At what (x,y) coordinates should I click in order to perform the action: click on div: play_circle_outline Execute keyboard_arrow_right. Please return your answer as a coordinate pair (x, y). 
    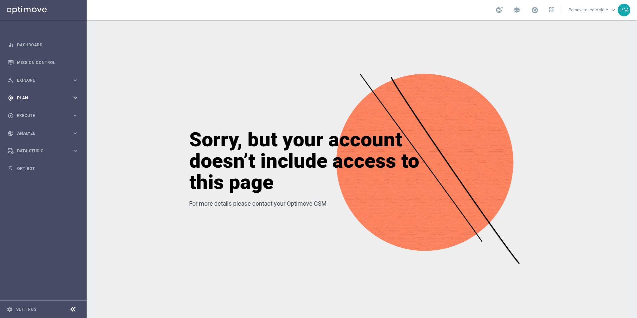
    Looking at the image, I should click on (43, 116).